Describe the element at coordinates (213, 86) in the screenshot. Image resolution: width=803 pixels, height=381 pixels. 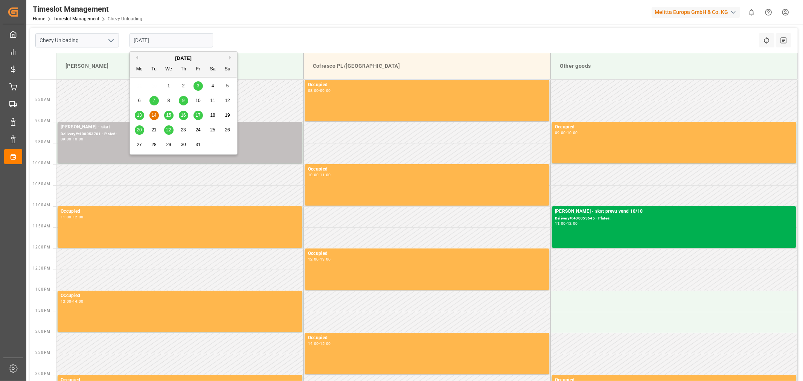
I see `div: Choose Saturday, October 4th, 2025` at that location.